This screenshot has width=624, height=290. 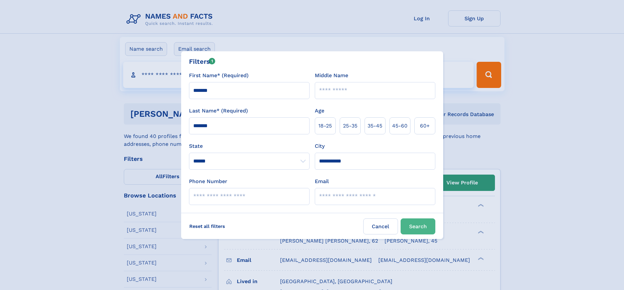 I want to click on label: Middle Name, so click(x=331, y=76).